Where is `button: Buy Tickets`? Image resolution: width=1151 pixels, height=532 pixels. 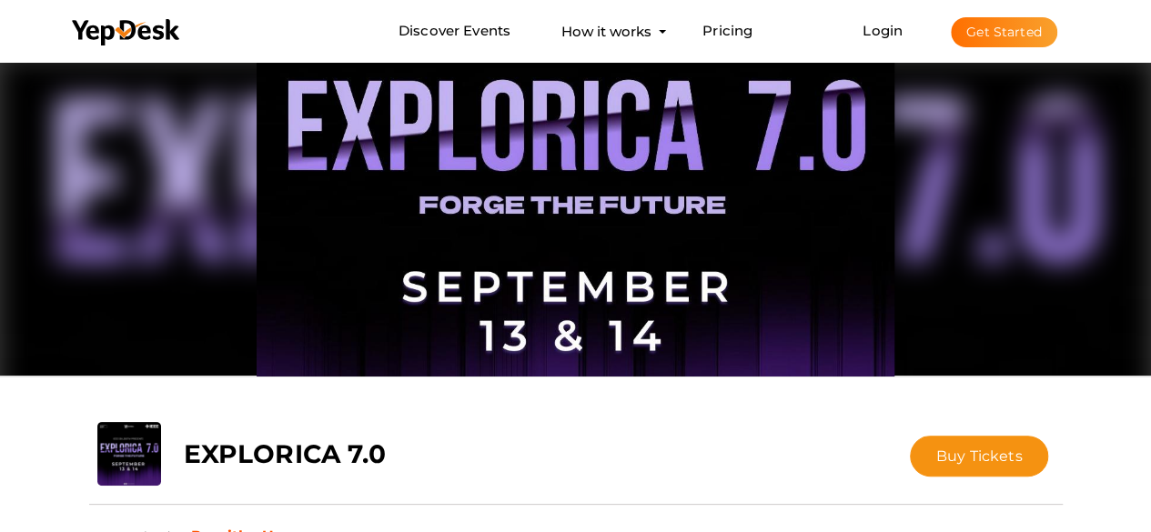
button: Buy Tickets is located at coordinates (979, 456).